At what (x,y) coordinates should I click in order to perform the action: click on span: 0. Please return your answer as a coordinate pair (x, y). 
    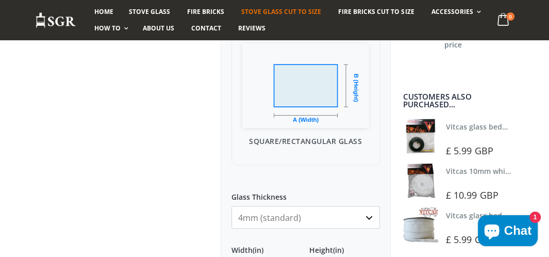
    Looking at the image, I should click on (511, 17).